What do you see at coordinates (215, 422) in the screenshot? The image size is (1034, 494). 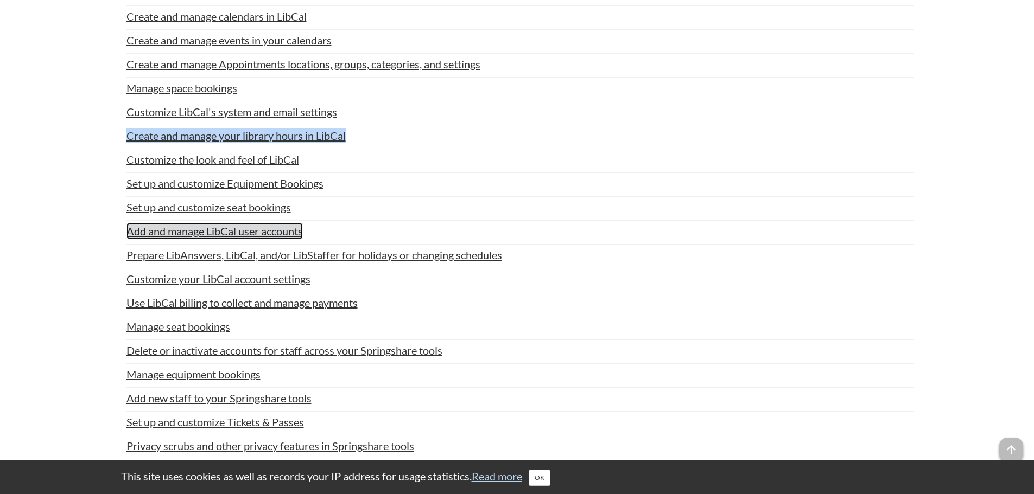 I see `a: Set up and customize Tickets & Passes` at bounding box center [215, 422].